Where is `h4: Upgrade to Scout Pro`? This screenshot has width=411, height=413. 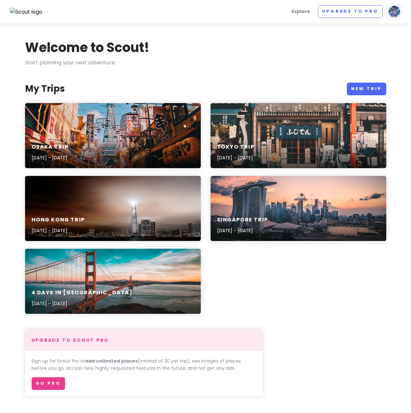
h4: Upgrade to Scout Pro is located at coordinates (144, 340).